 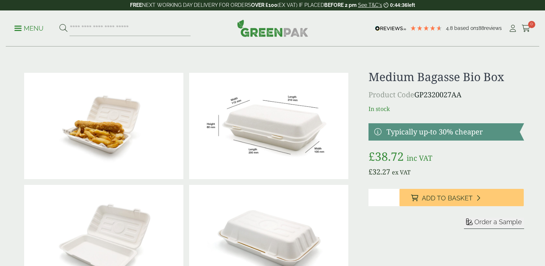 I want to click on span: Add to Basket, so click(x=447, y=198).